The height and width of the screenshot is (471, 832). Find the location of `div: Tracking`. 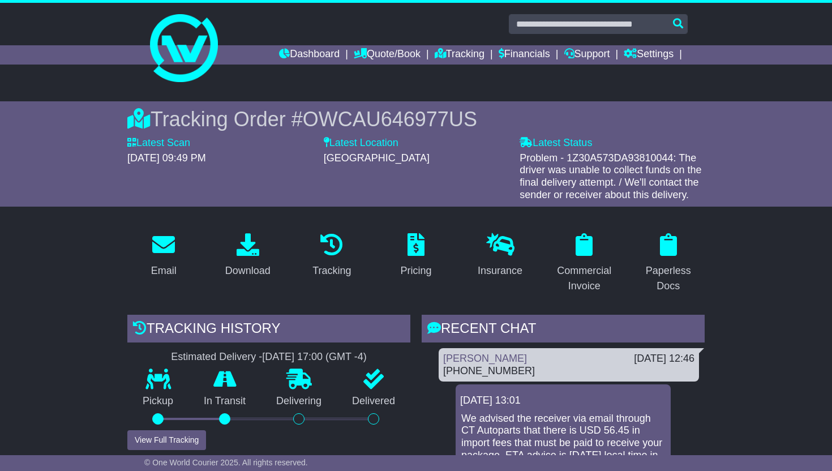

div: Tracking is located at coordinates (332, 270).